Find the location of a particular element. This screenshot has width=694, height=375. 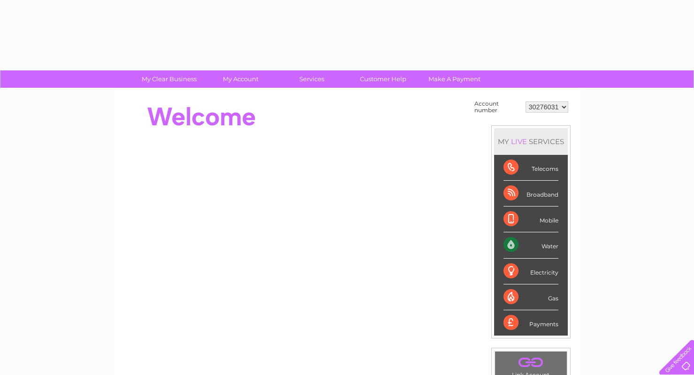

a: My Clear Business is located at coordinates (169, 79).